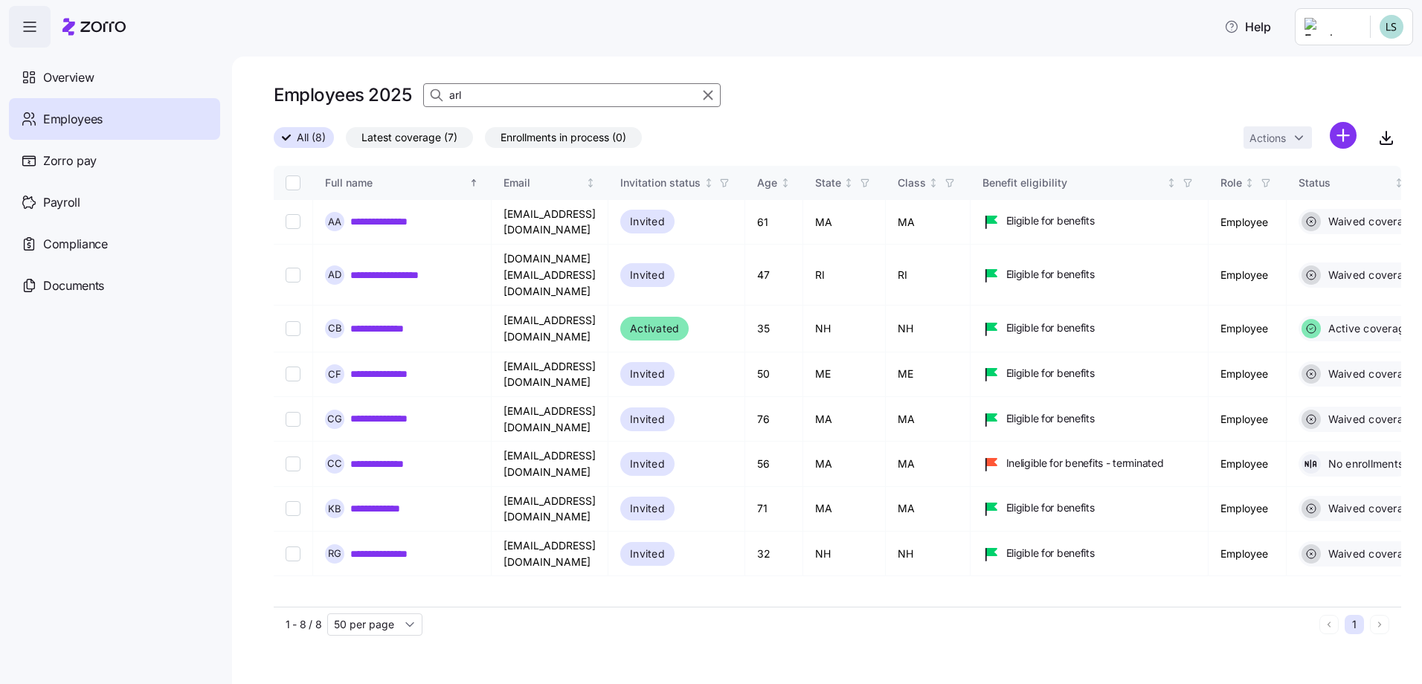  What do you see at coordinates (293, 275) in the screenshot?
I see `input: Select record 2` at bounding box center [293, 275].